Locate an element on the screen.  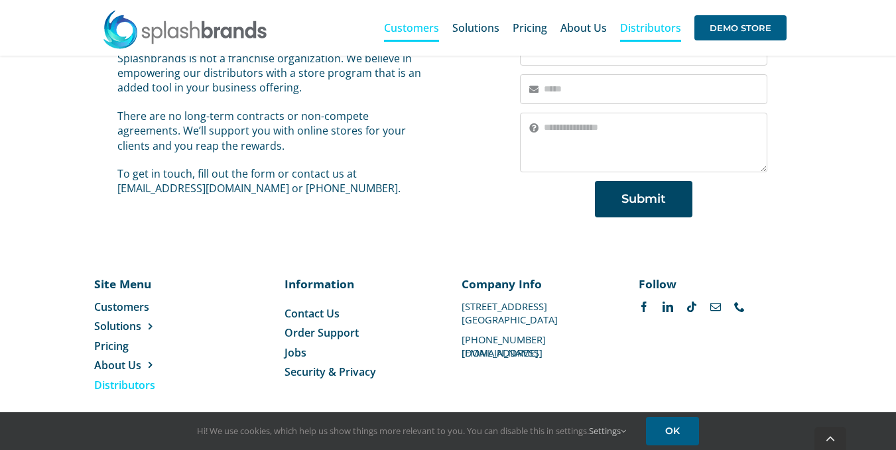
a: facebook is located at coordinates (644, 307).